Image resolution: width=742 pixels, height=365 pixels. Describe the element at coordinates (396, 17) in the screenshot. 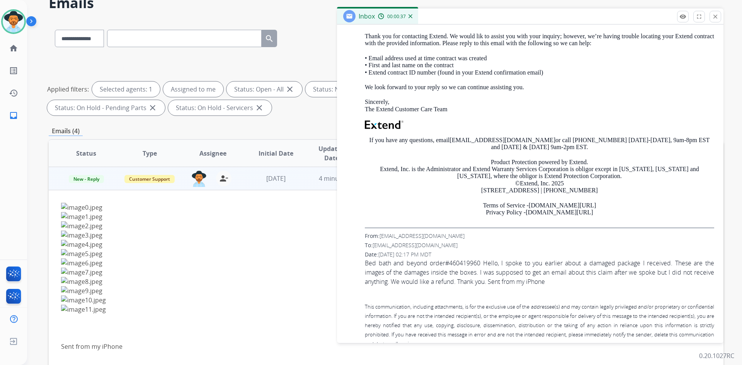

I see `span: 00:00:37` at that location.